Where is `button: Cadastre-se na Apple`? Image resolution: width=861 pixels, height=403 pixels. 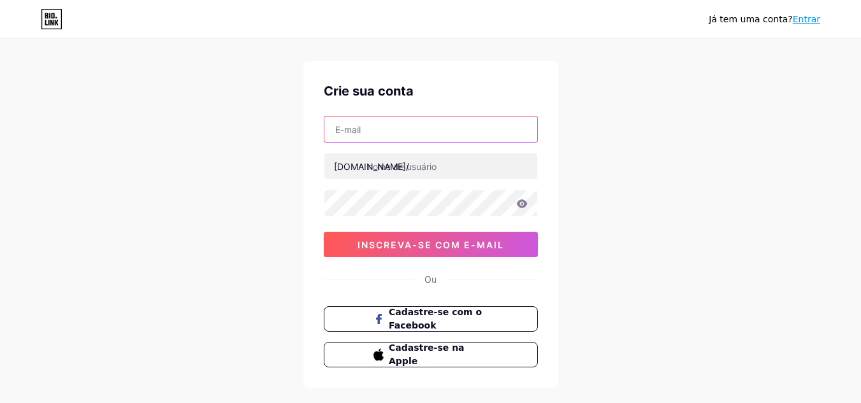
button: Cadastre-se na Apple is located at coordinates (431, 355).